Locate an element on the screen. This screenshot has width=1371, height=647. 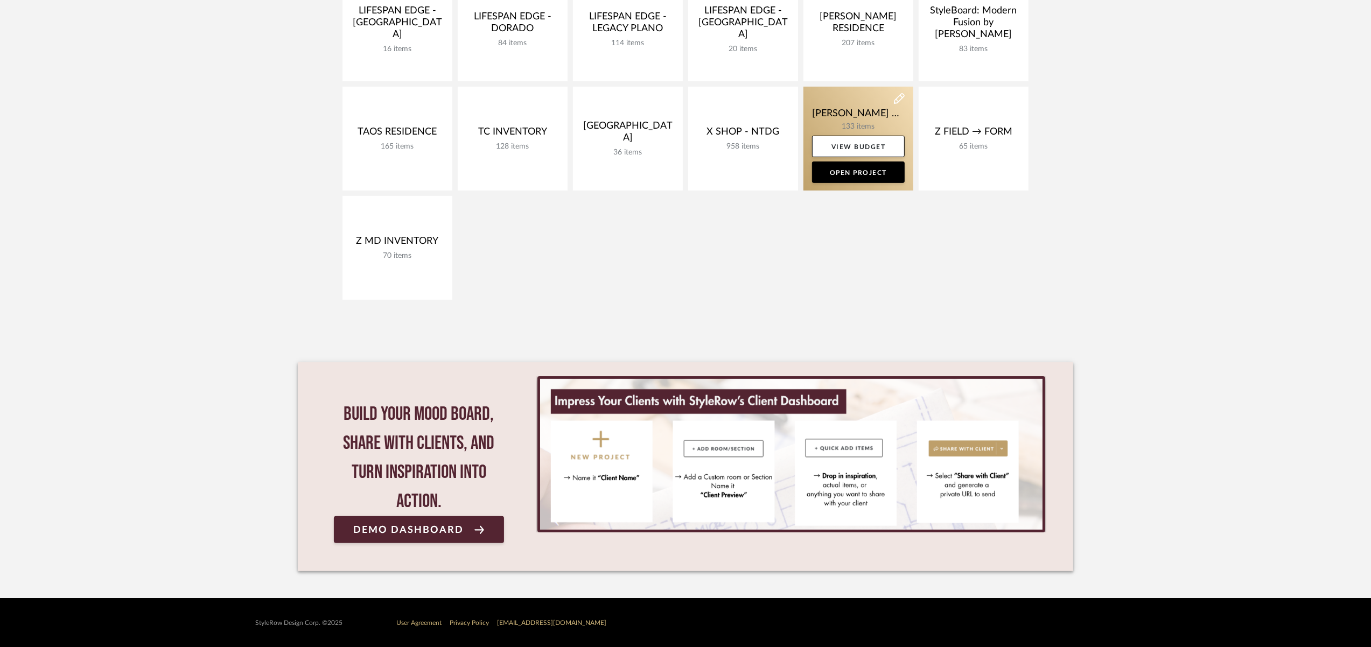
div: 165 items is located at coordinates (397, 146).